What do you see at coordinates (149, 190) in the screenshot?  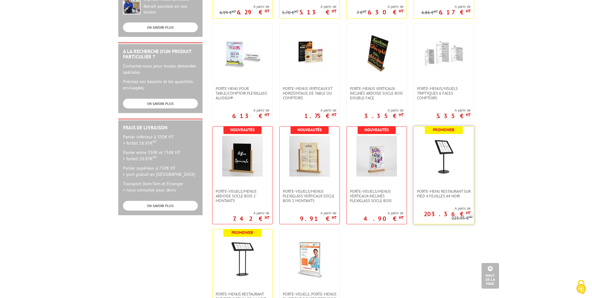 I see `span: > nous consulter pour devis` at bounding box center [149, 190].